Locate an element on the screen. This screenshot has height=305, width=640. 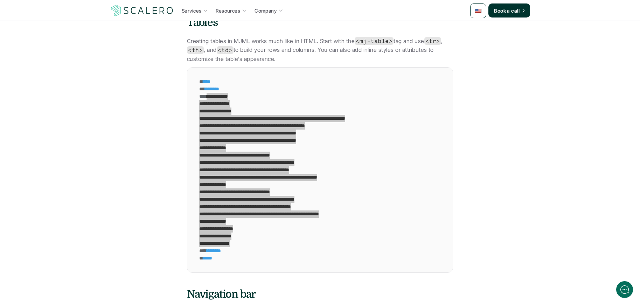
code: <mj-table> is located at coordinates (374, 41).